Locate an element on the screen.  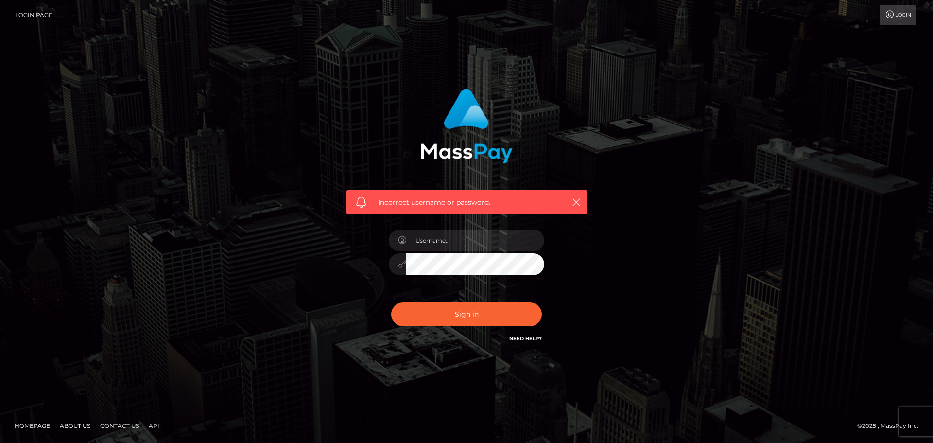
a: Homepage is located at coordinates (32, 425).